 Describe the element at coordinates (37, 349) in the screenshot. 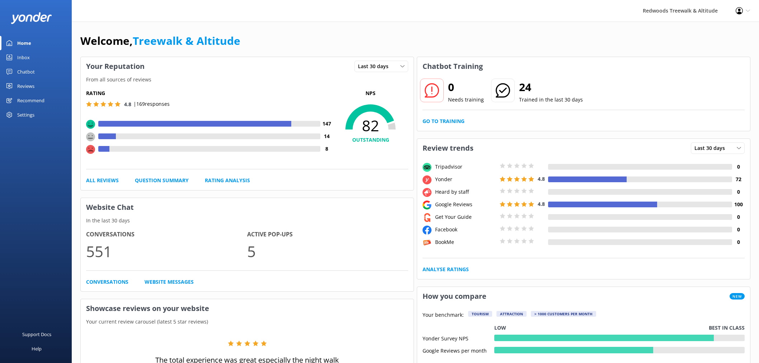

I see `div: Help` at that location.